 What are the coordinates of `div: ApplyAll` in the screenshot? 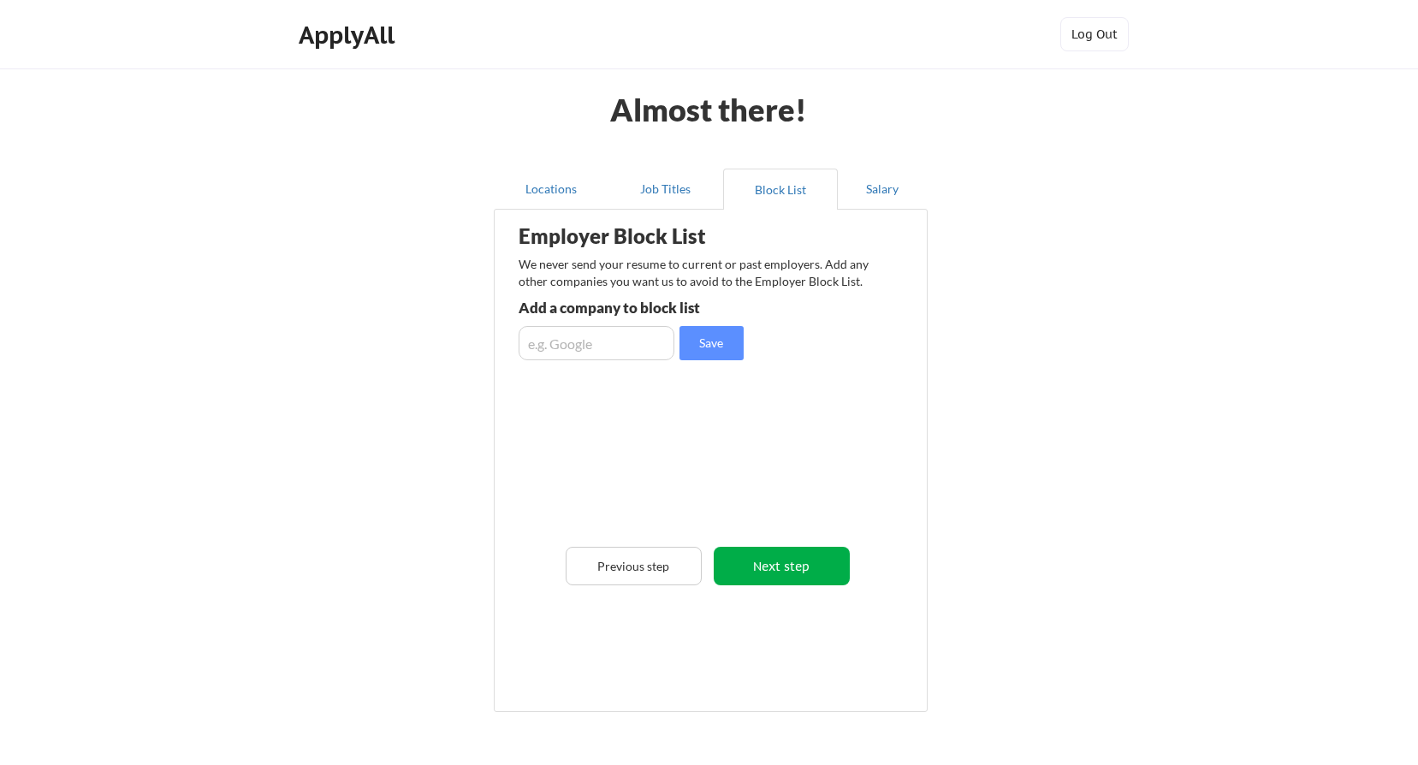 It's located at (349, 35).